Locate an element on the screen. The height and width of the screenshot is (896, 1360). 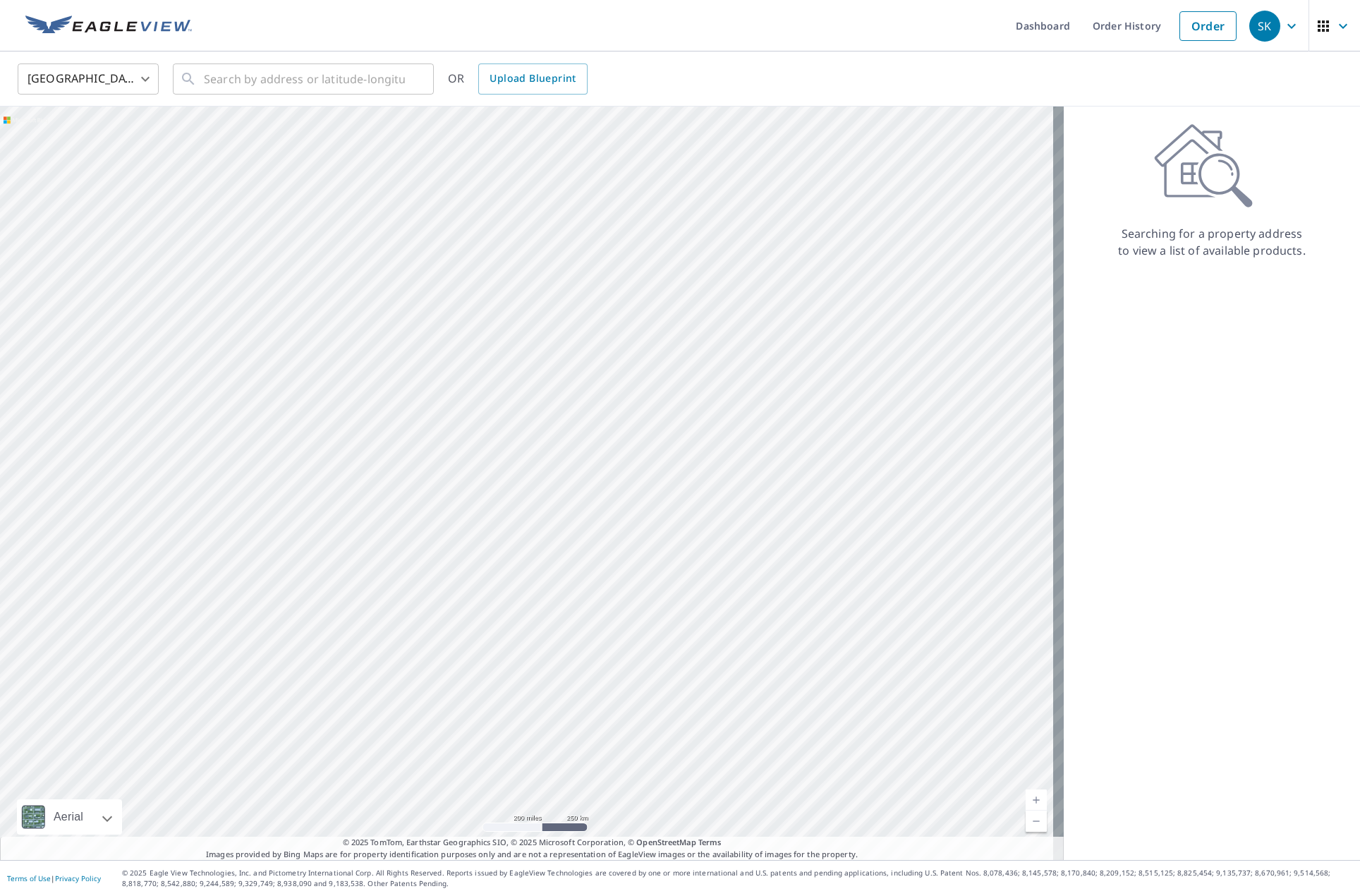
img: EV Logo is located at coordinates (109, 26).